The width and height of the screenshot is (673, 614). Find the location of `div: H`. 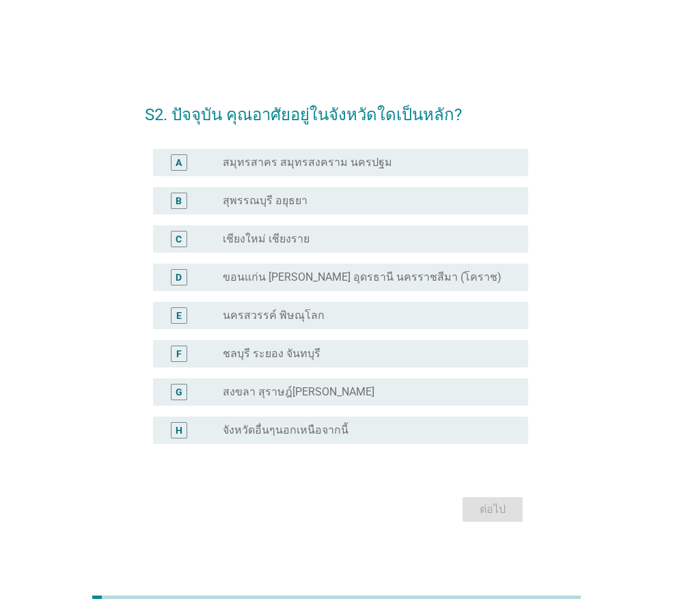

div: H is located at coordinates (179, 430).